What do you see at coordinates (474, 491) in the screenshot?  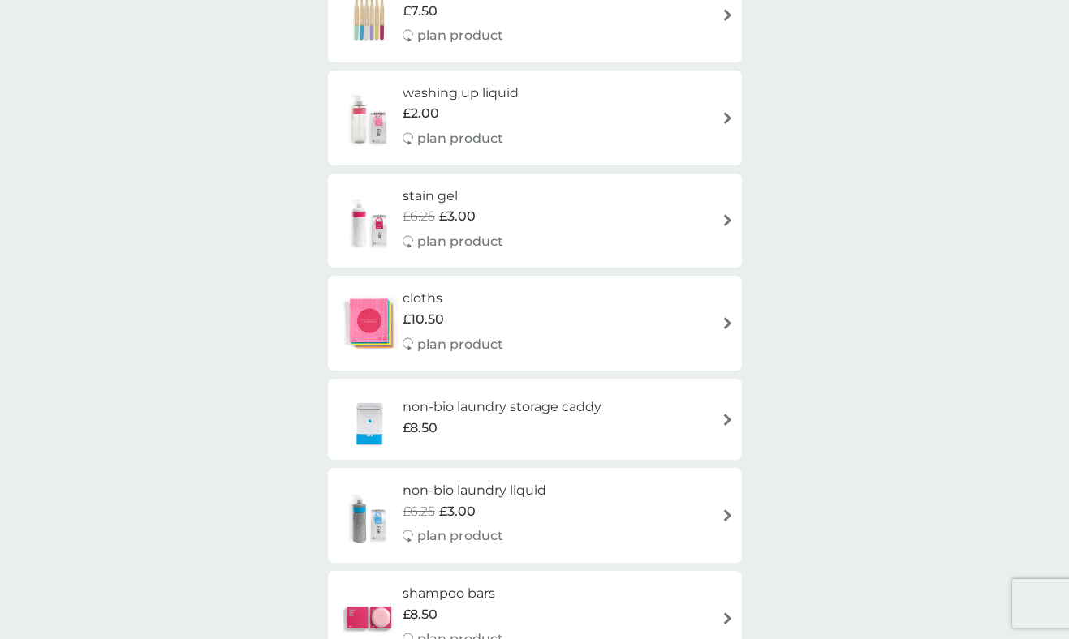 I see `h6: non-bio laundry liquid` at bounding box center [474, 491].